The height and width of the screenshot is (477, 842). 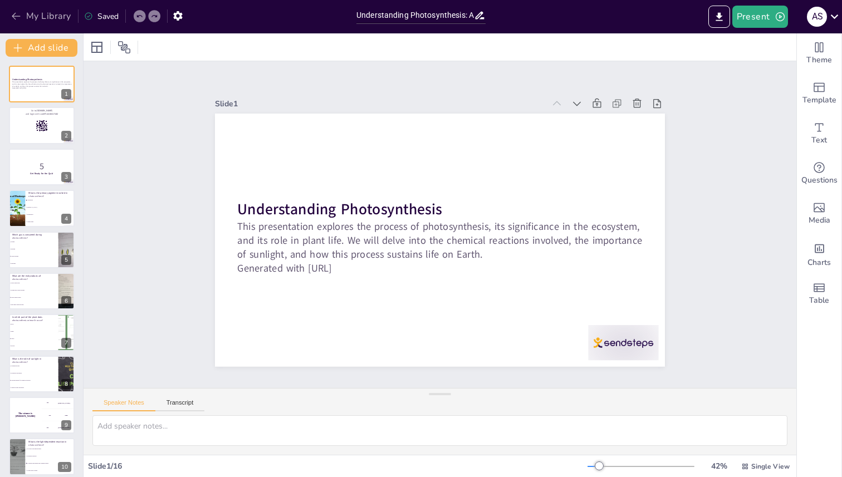 What do you see at coordinates (66, 415) in the screenshot?
I see `div: Jaap` at bounding box center [66, 415].